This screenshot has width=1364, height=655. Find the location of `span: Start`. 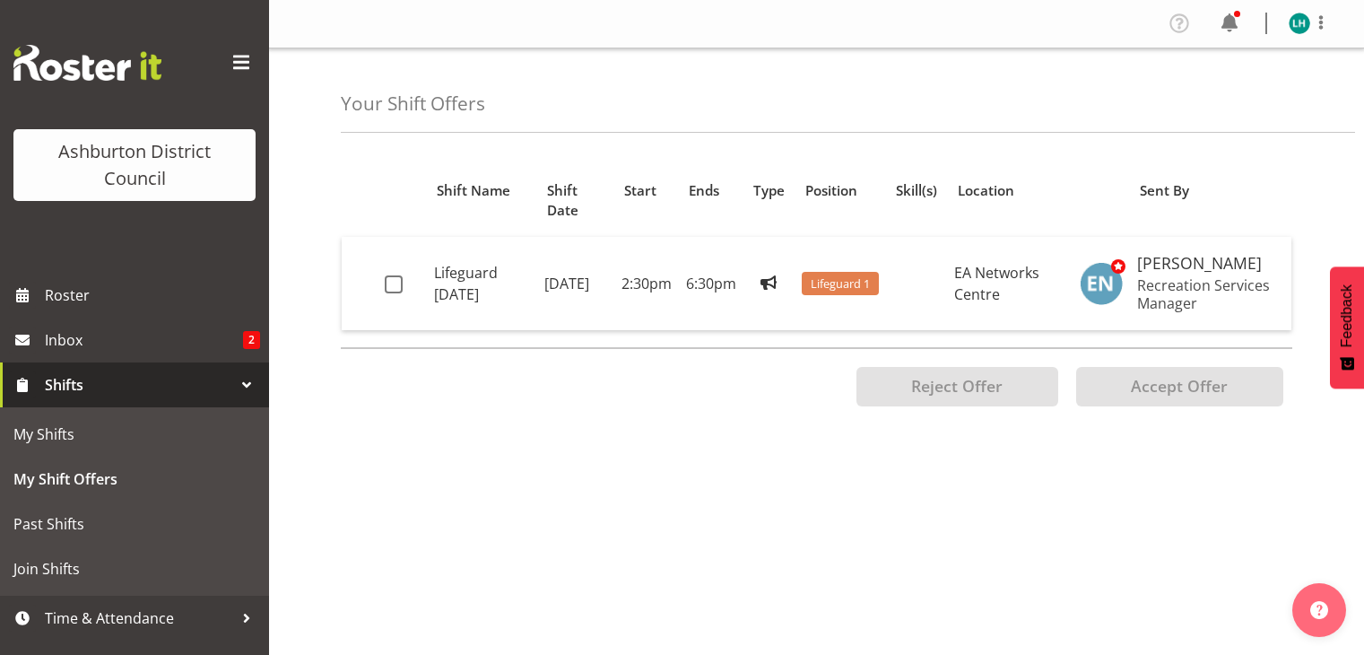

span: Start is located at coordinates (641, 190).